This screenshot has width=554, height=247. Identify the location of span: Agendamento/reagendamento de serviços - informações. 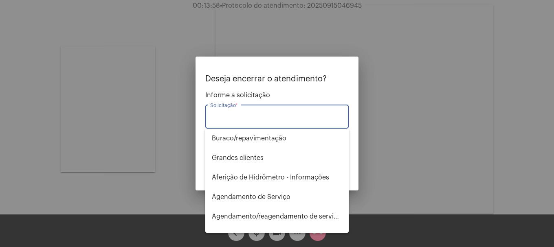
(277, 217).